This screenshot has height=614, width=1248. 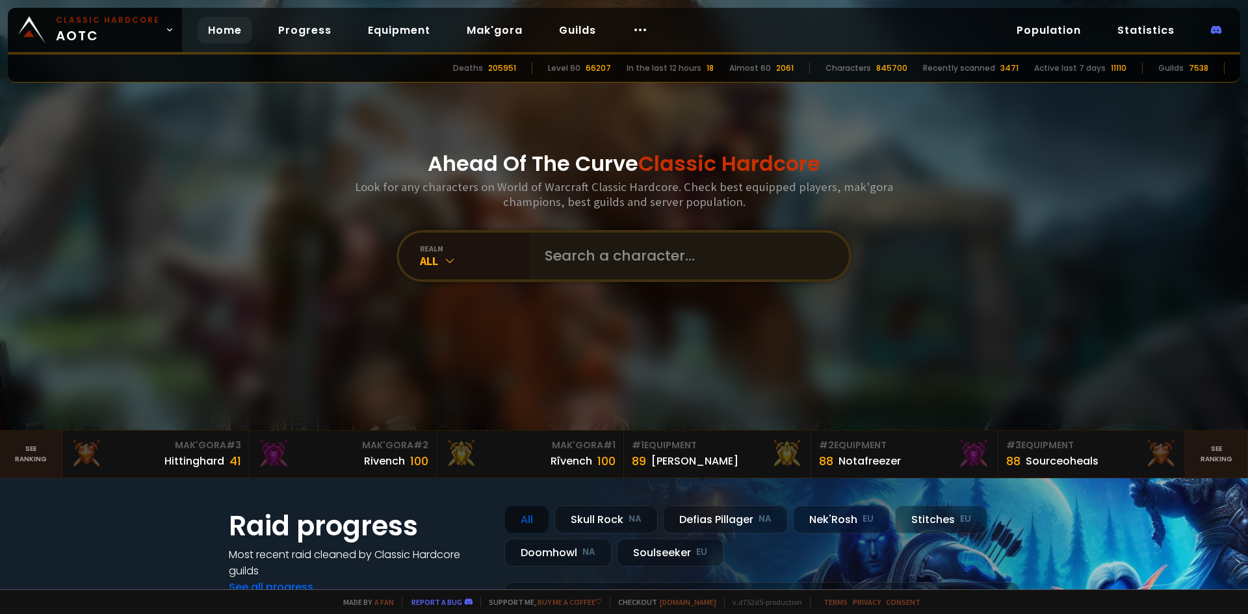 What do you see at coordinates (365, 602) in the screenshot?
I see `span: Made by` at bounding box center [365, 602].